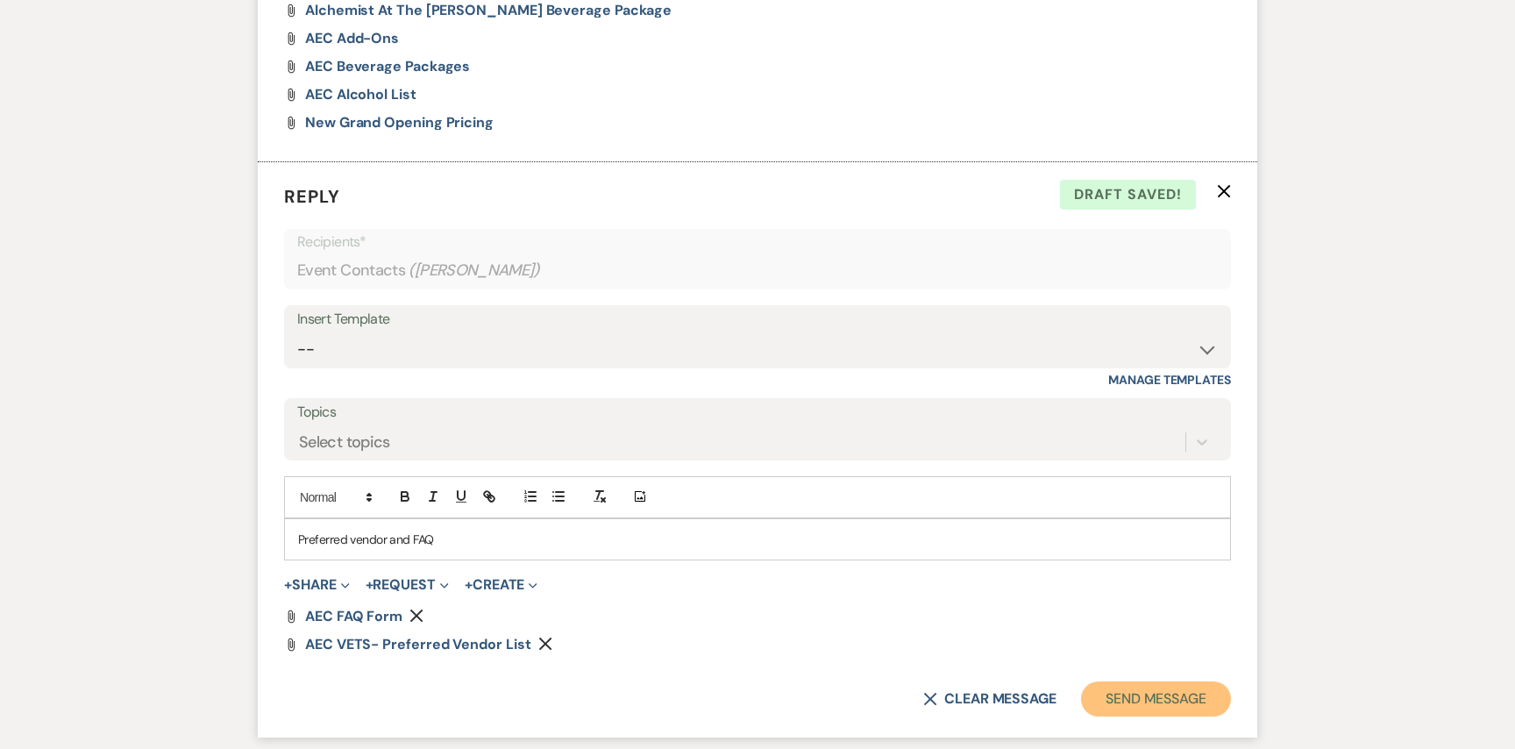 This screenshot has width=1515, height=749. I want to click on a: AEC Alcohol List, so click(360, 95).